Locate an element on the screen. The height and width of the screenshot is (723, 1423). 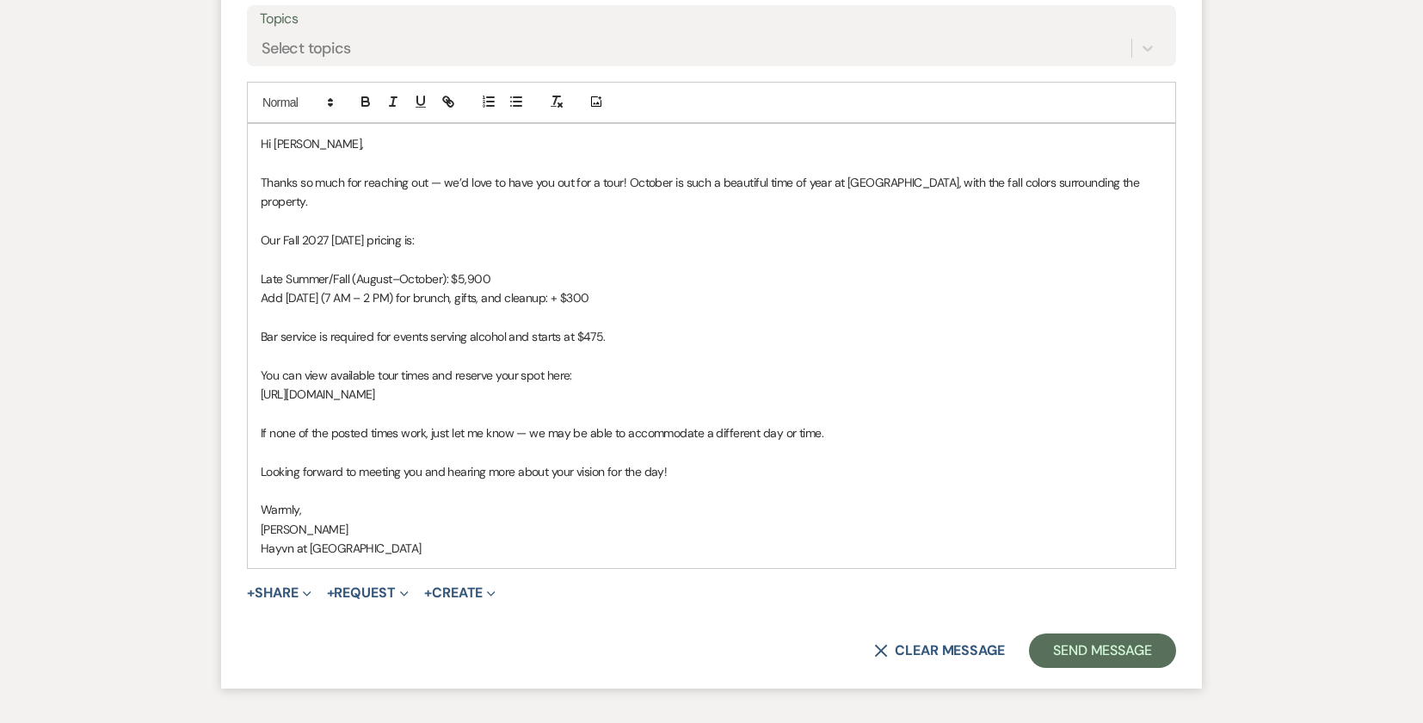
button: Send Message is located at coordinates (1102, 650).